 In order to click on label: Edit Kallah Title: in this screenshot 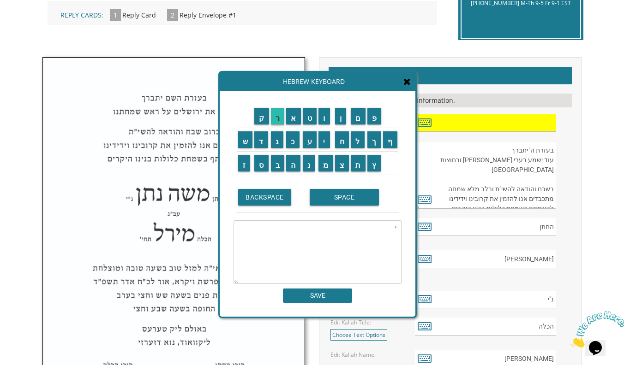, I will do `click(351, 322)`.